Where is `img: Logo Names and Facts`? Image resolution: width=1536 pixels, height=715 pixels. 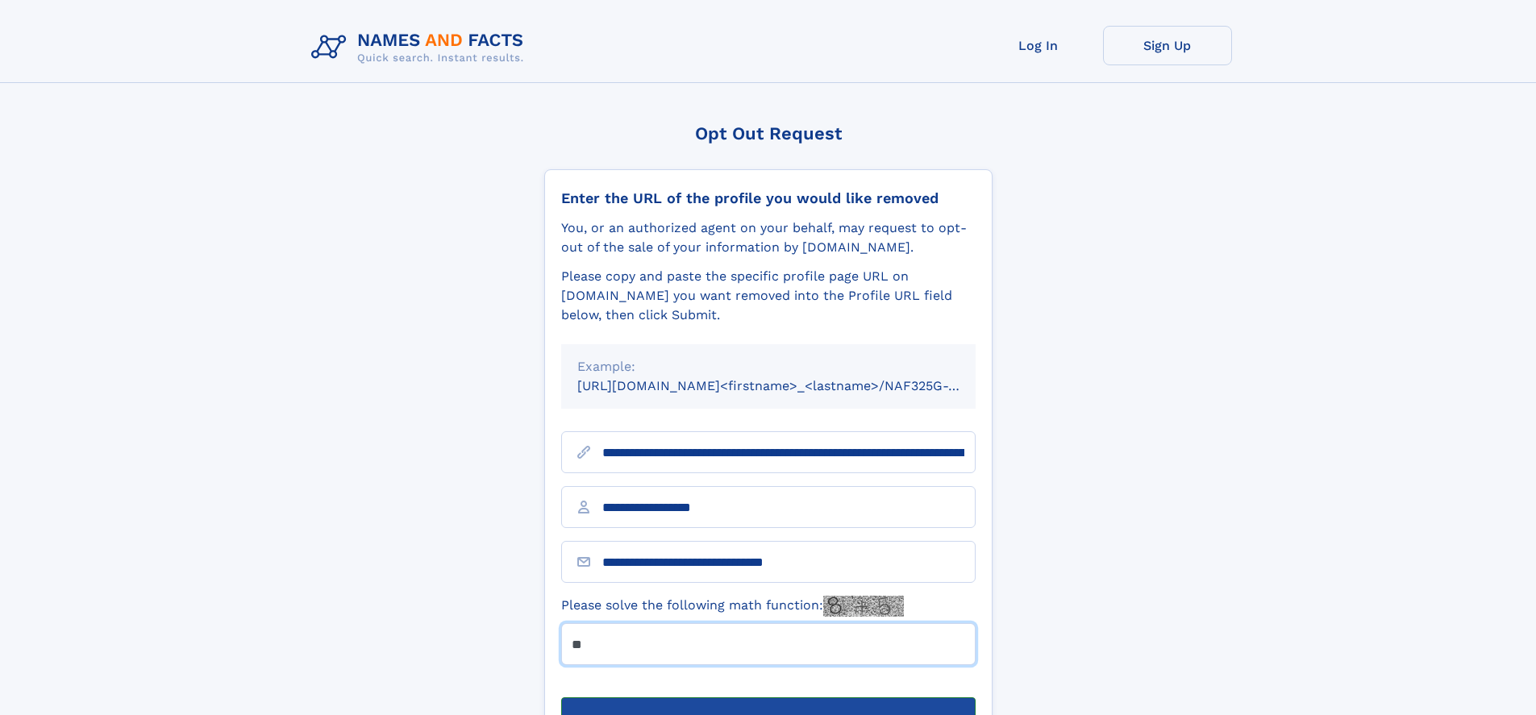 img: Logo Names and Facts is located at coordinates (421, 48).